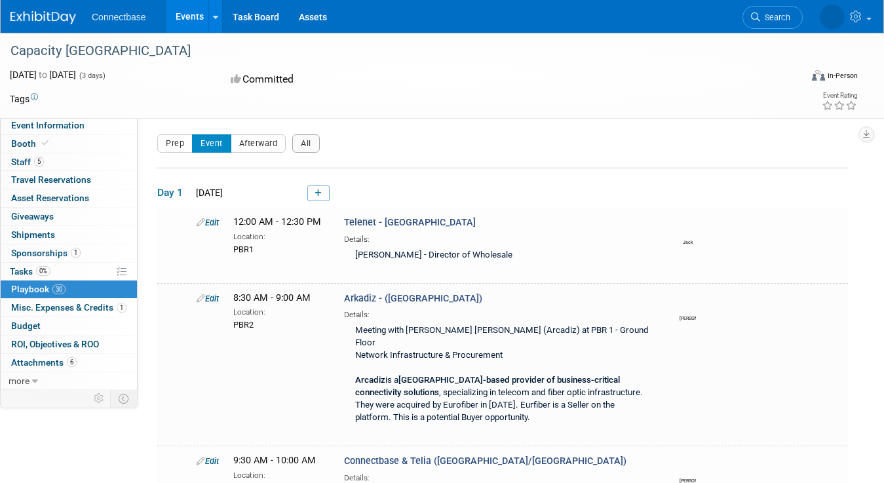 This screenshot has width=884, height=483. Describe the element at coordinates (818, 75) in the screenshot. I see `img: Format-Inperson.png` at that location.